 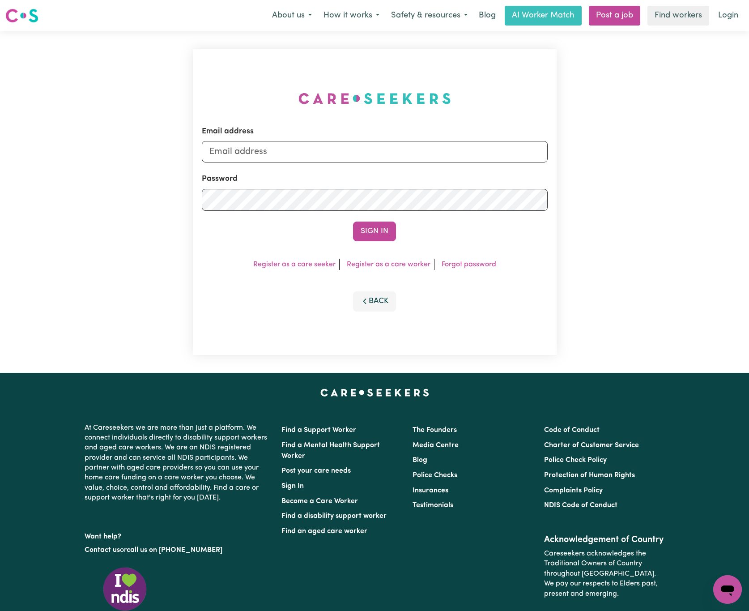 I want to click on label: Password, so click(x=220, y=179).